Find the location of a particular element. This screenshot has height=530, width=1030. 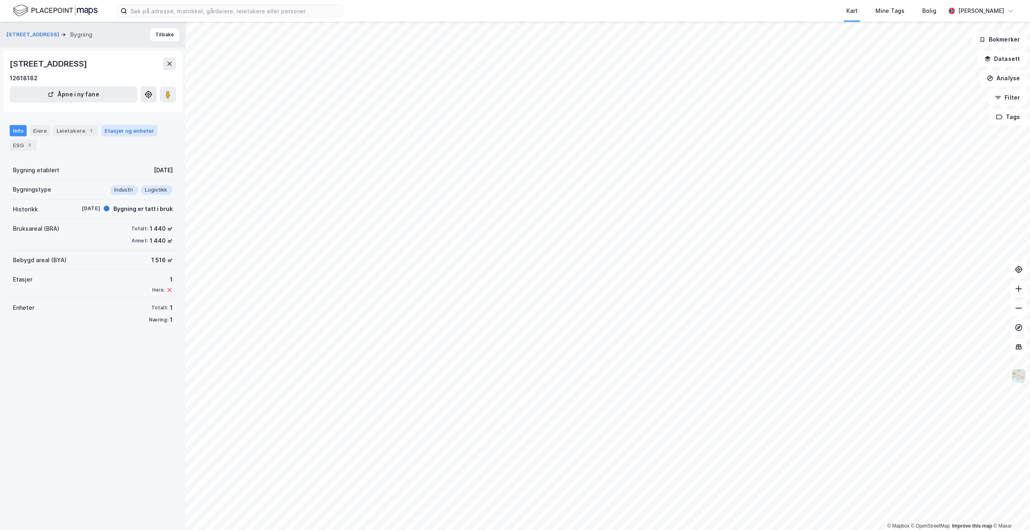

div: Info is located at coordinates (18, 131).